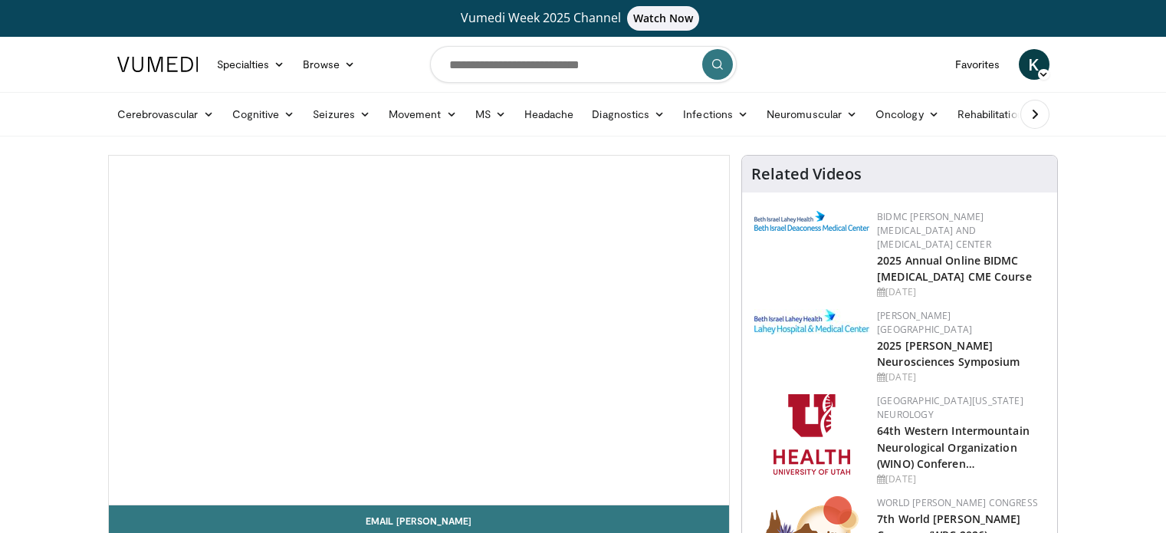  Describe the element at coordinates (990, 114) in the screenshot. I see `a: Rehabilitation` at that location.